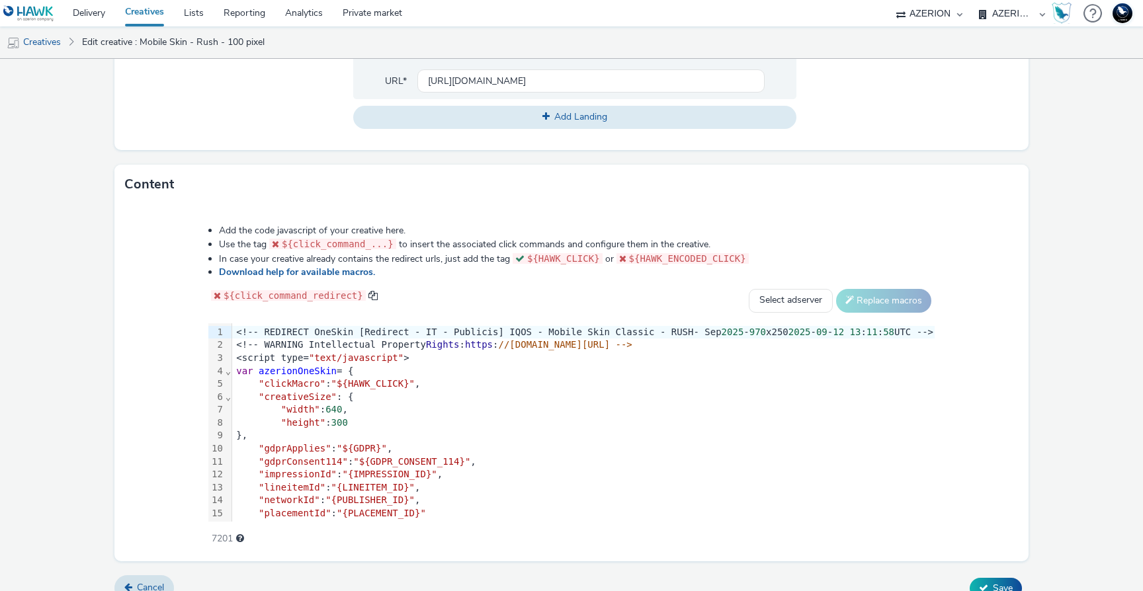 The height and width of the screenshot is (591, 1143). I want to click on span: 58, so click(888, 332).